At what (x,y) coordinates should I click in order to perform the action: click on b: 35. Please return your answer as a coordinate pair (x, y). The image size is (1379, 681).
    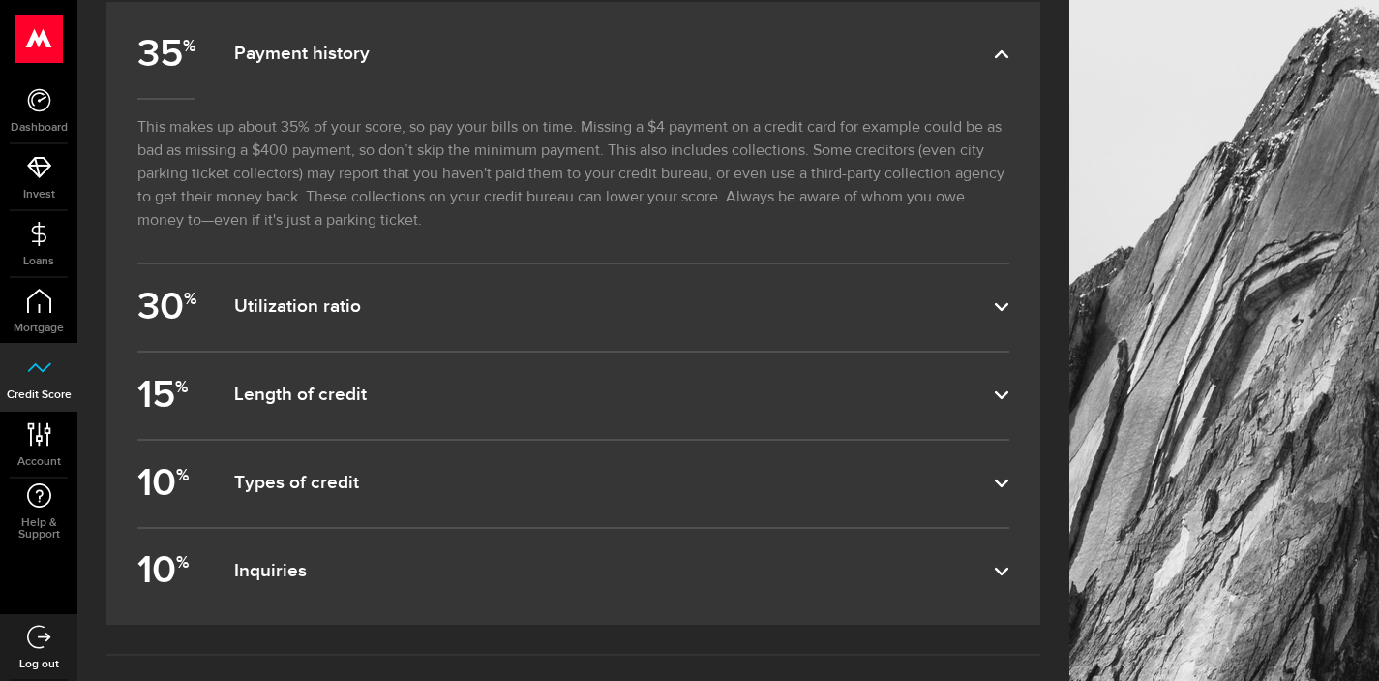
    Looking at the image, I should click on (168, 54).